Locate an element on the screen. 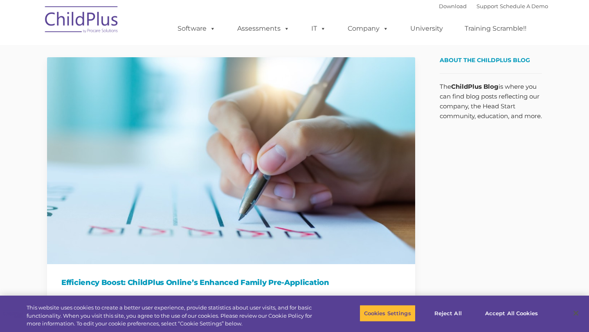 This screenshot has height=332, width=589. button: Reject All is located at coordinates (448, 313).